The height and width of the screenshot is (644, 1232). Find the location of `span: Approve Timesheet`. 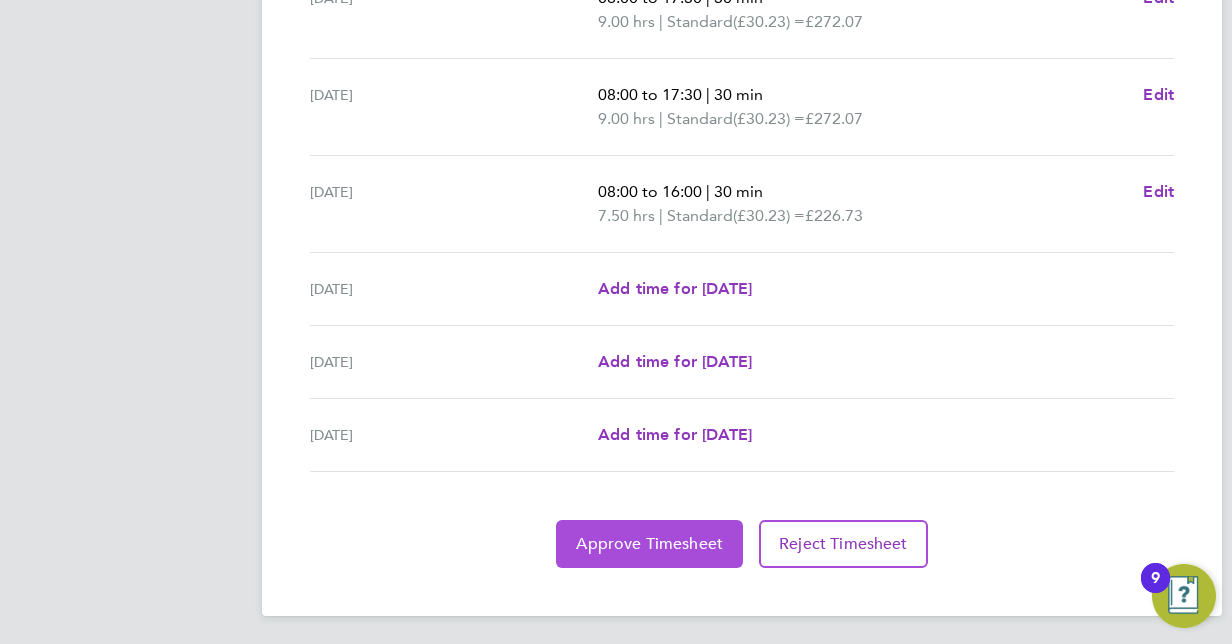

span: Approve Timesheet is located at coordinates (649, 544).